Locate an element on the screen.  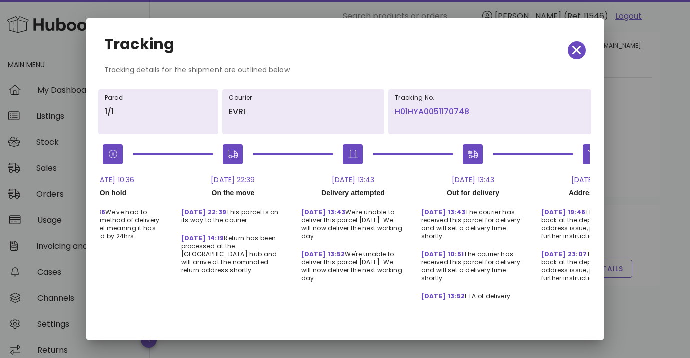
div: We've had to change the method of delivery for this parcel meaning it has been delayed by 24hrs is located at coordinates (114, 221).